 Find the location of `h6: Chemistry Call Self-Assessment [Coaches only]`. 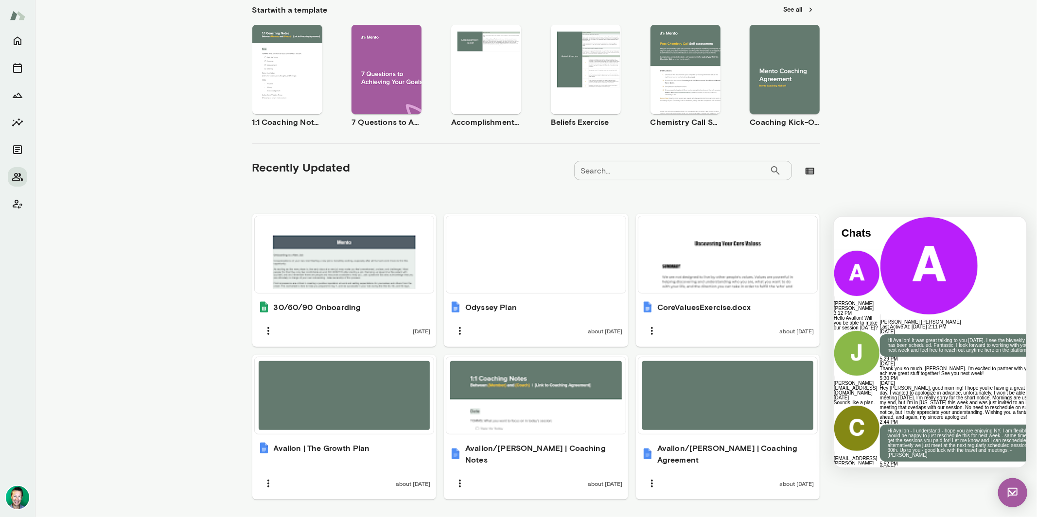

h6: Chemistry Call Self-Assessment [Coaches only] is located at coordinates (685, 122).